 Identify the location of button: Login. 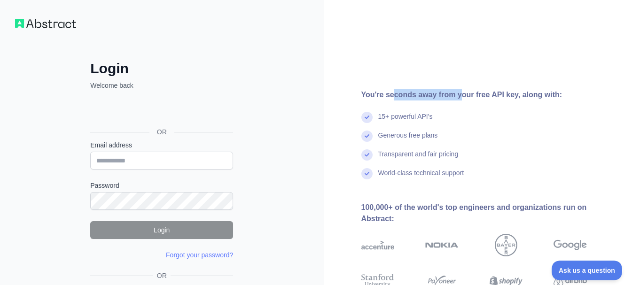
(162, 230).